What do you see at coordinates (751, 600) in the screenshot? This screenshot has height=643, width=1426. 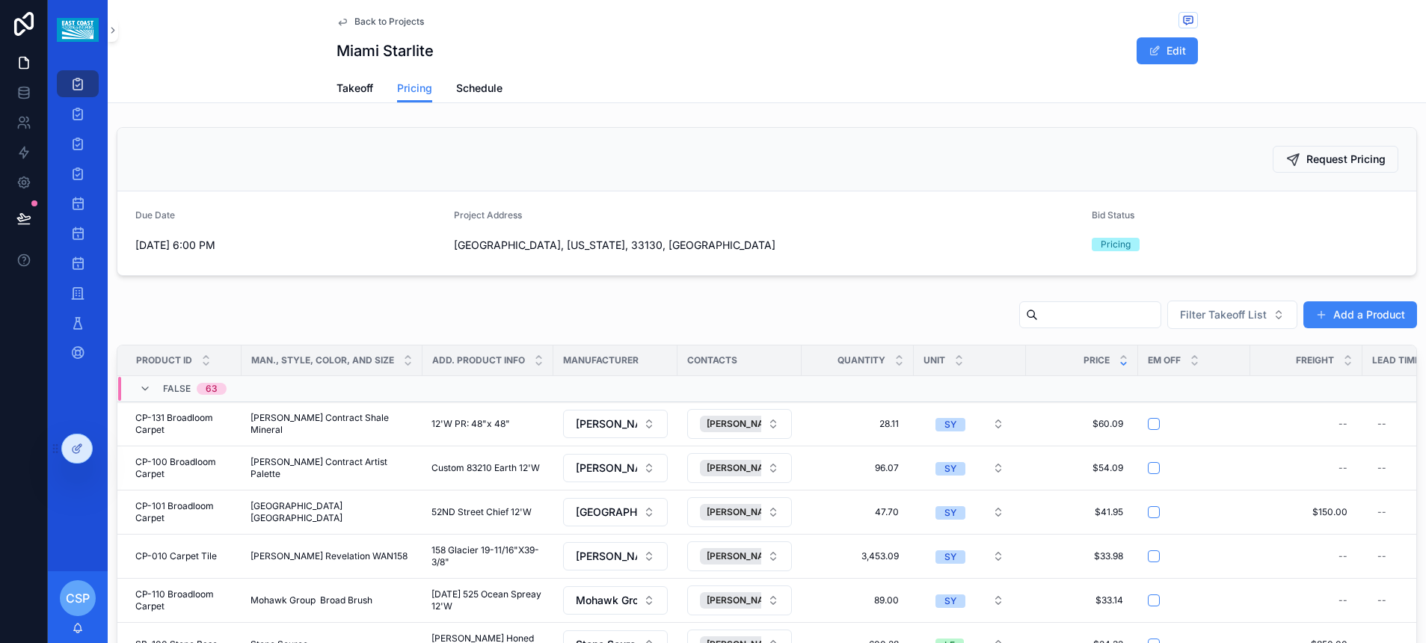 I see `button: Unselect 288` at bounding box center [751, 600].